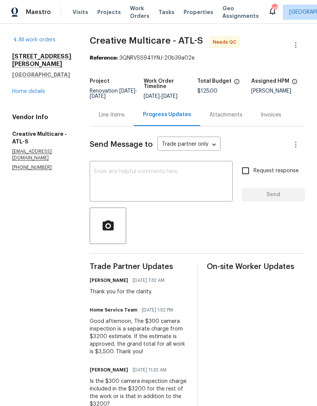  Describe the element at coordinates (189, 145) in the screenshot. I see `div: Trade partner only` at that location.